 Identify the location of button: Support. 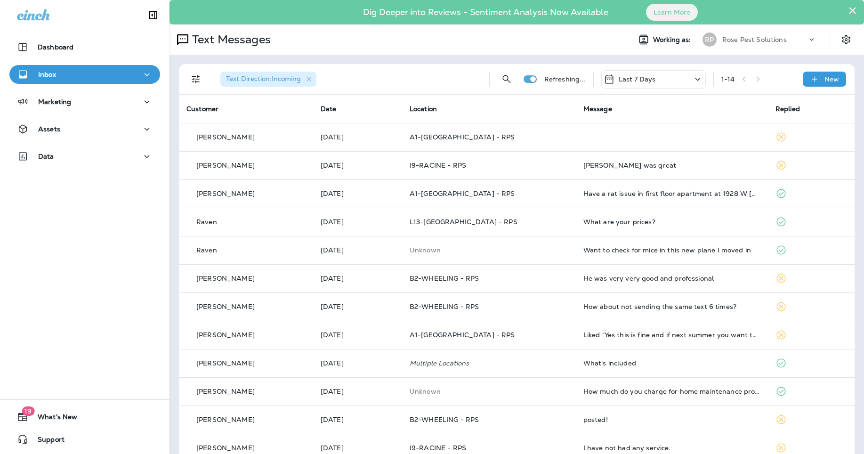
(85, 439).